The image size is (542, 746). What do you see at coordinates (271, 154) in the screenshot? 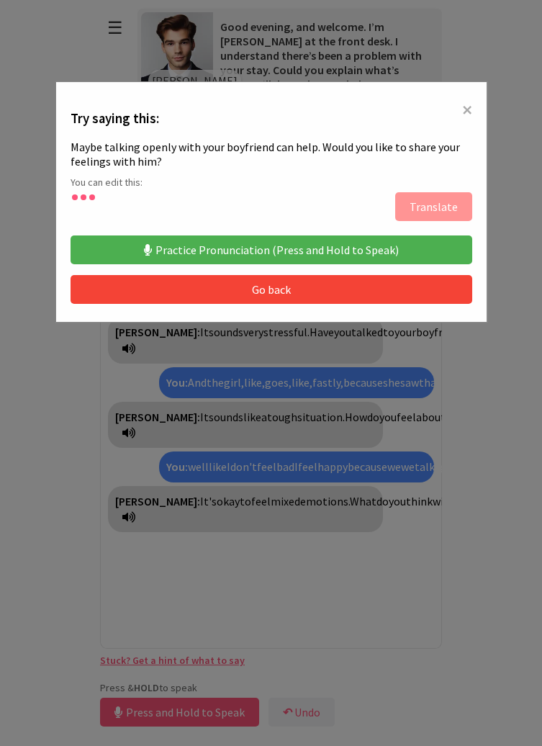
I see `div: Maybe talking openly with your boyfriend can help. Would you like to share your feelings with him?` at bounding box center [271, 154].